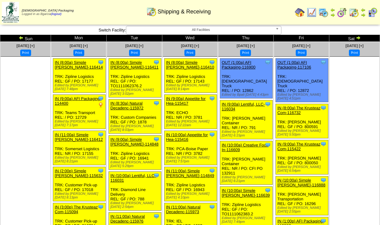 The height and width of the screenshot is (225, 380). What do you see at coordinates (135, 78) in the screenshot?
I see `div: TRK: Zipline Logistics REL: GF / PO: TO1111062376.2` at bounding box center [135, 78].